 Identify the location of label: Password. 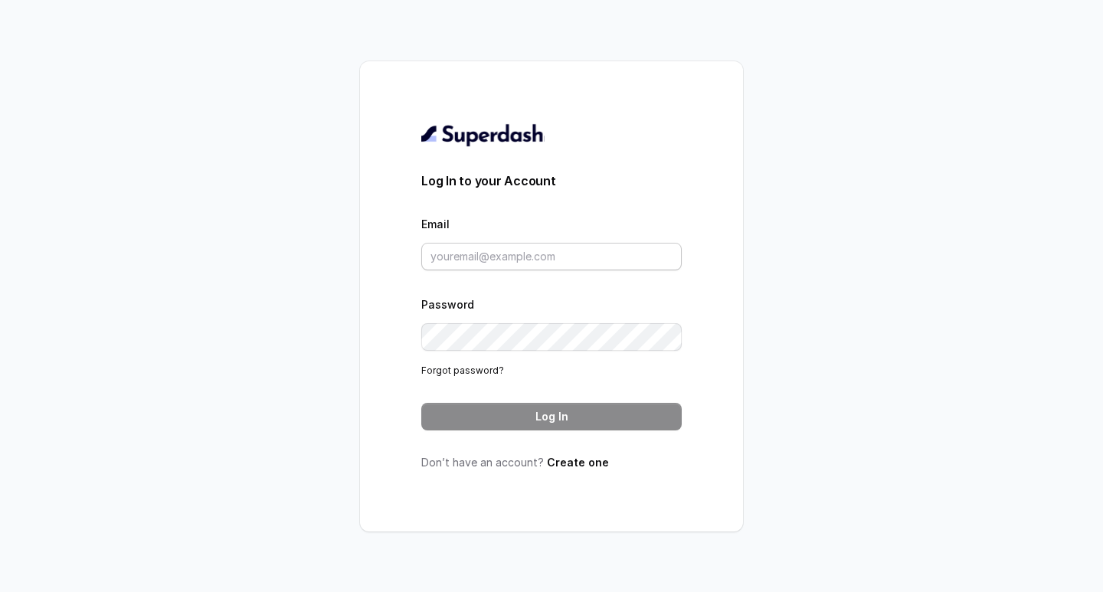
(447, 304).